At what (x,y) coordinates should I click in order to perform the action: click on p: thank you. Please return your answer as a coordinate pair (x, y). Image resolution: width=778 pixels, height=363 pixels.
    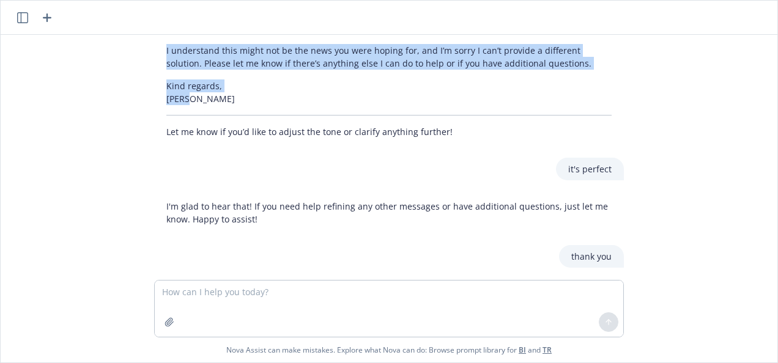
    Looking at the image, I should click on (592, 256).